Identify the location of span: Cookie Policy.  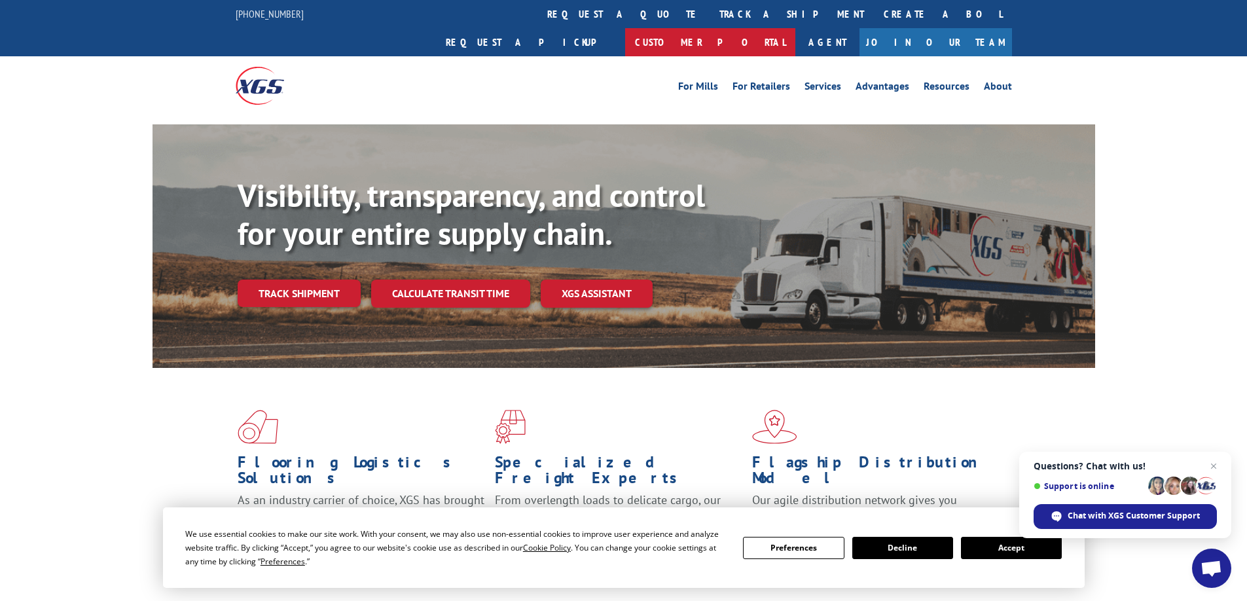
(547, 547).